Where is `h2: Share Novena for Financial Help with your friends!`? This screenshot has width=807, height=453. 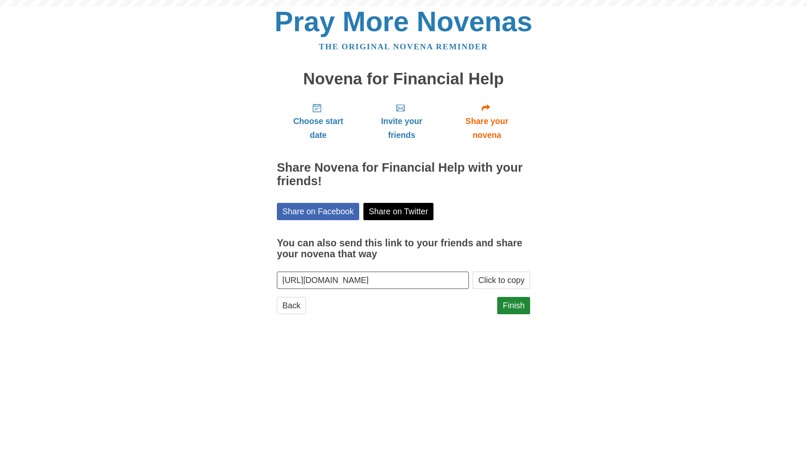 h2: Share Novena for Financial Help with your friends! is located at coordinates (403, 175).